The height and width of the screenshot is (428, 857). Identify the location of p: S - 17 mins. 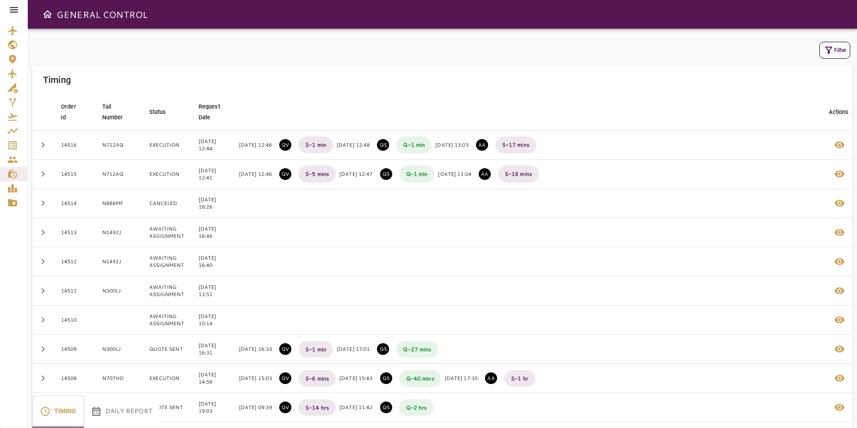
(516, 144).